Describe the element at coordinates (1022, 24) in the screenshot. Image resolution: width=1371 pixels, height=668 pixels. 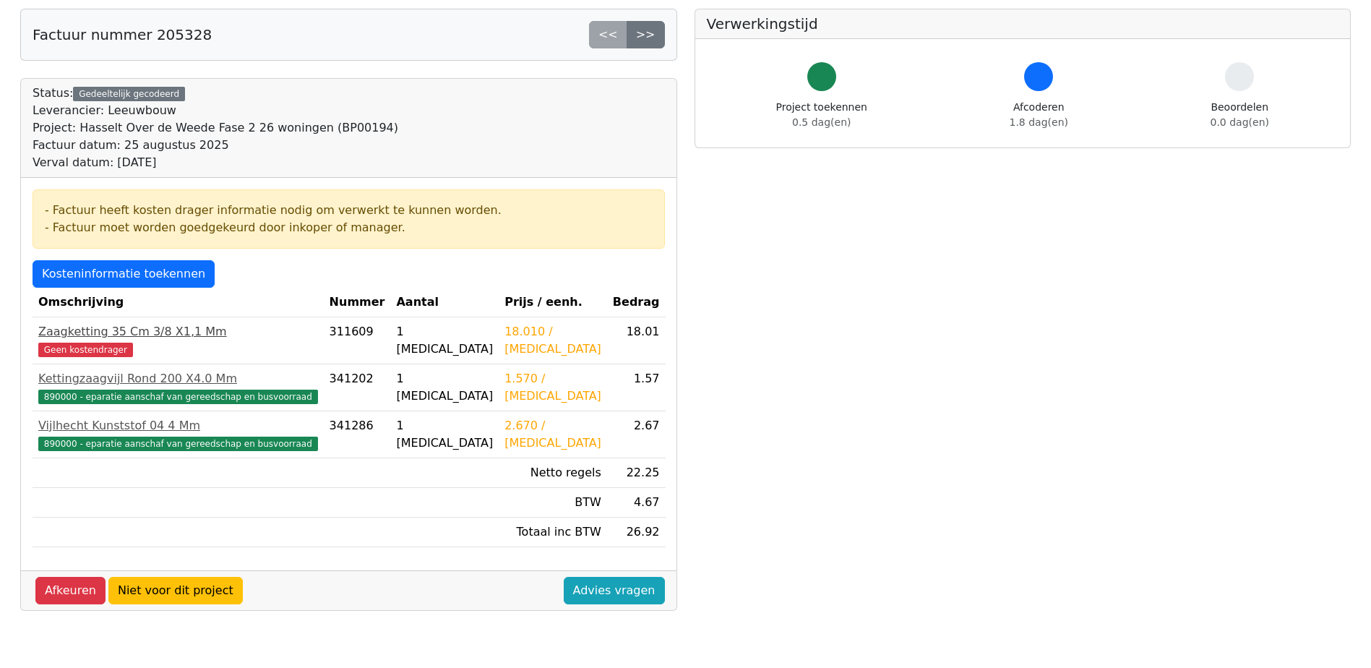
I see `h5: Verwerkingstijd` at that location.